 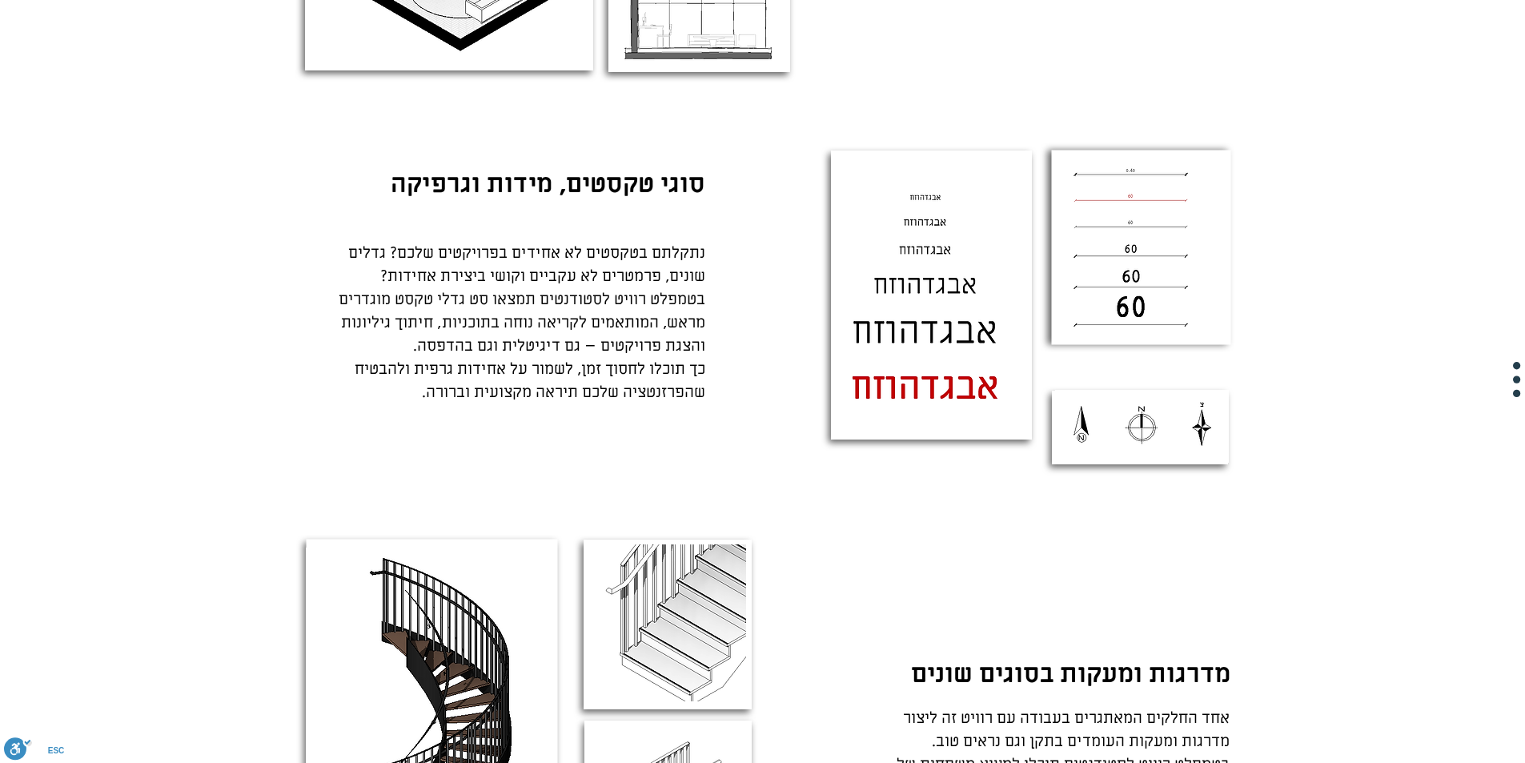 What do you see at coordinates (1142, 426) in the screenshot?
I see `img: חץ צפון` at bounding box center [1142, 426].